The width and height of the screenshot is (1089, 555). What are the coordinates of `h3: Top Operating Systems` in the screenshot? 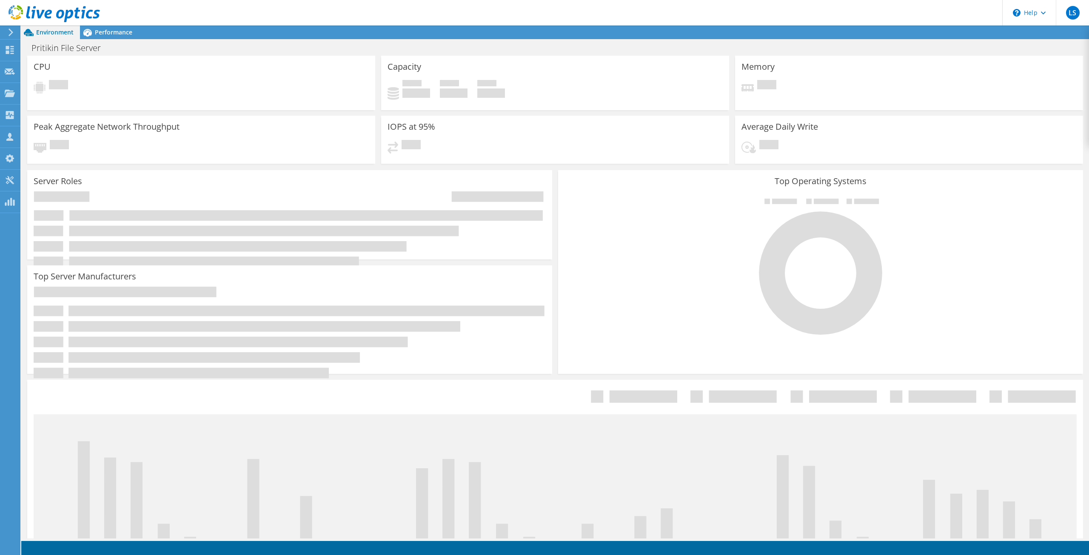 It's located at (820, 181).